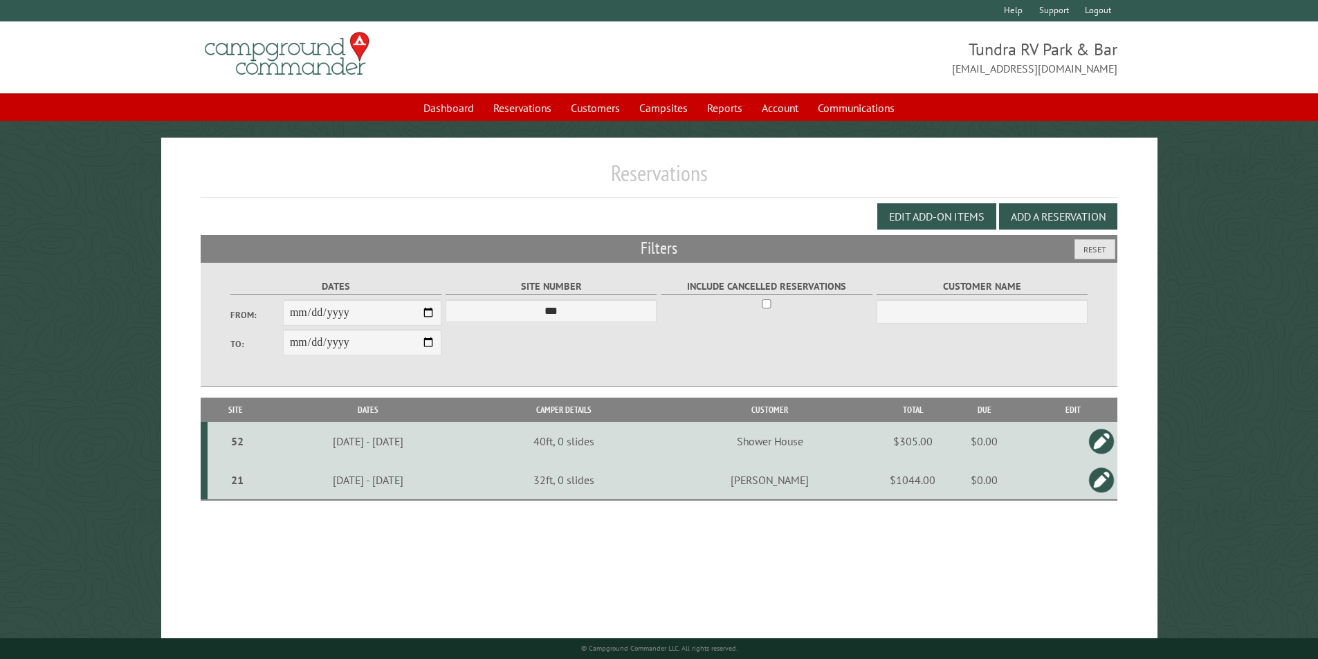 Image resolution: width=1318 pixels, height=659 pixels. Describe the element at coordinates (237, 480) in the screenshot. I see `div: 21` at that location.